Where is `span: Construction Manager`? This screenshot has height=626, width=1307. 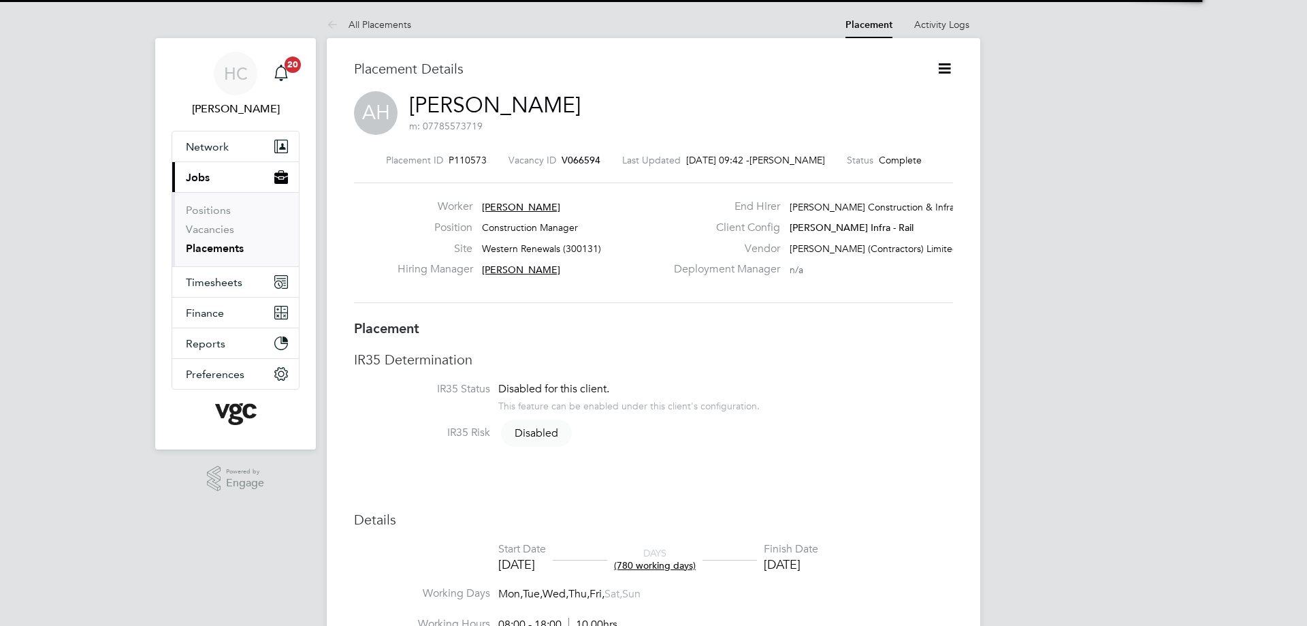
span: Construction Manager is located at coordinates (530, 227).